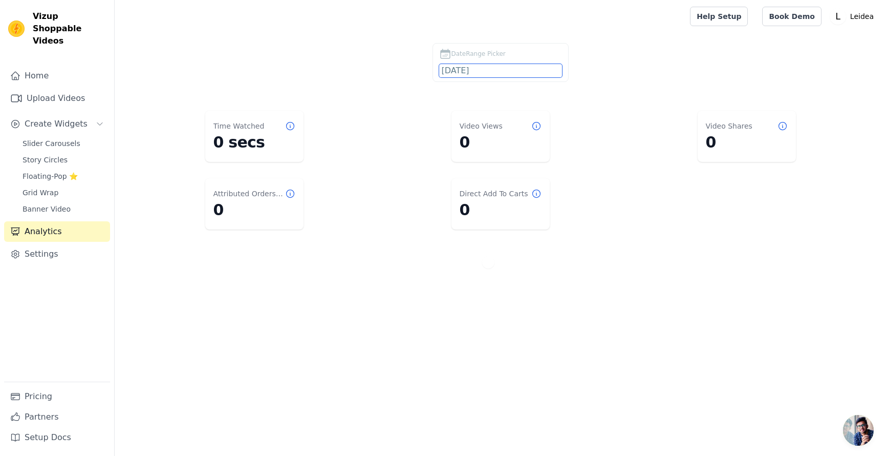 This screenshot has width=886, height=456. What do you see at coordinates (494, 194) in the screenshot?
I see `dt: Direct Add To Carts` at bounding box center [494, 194].